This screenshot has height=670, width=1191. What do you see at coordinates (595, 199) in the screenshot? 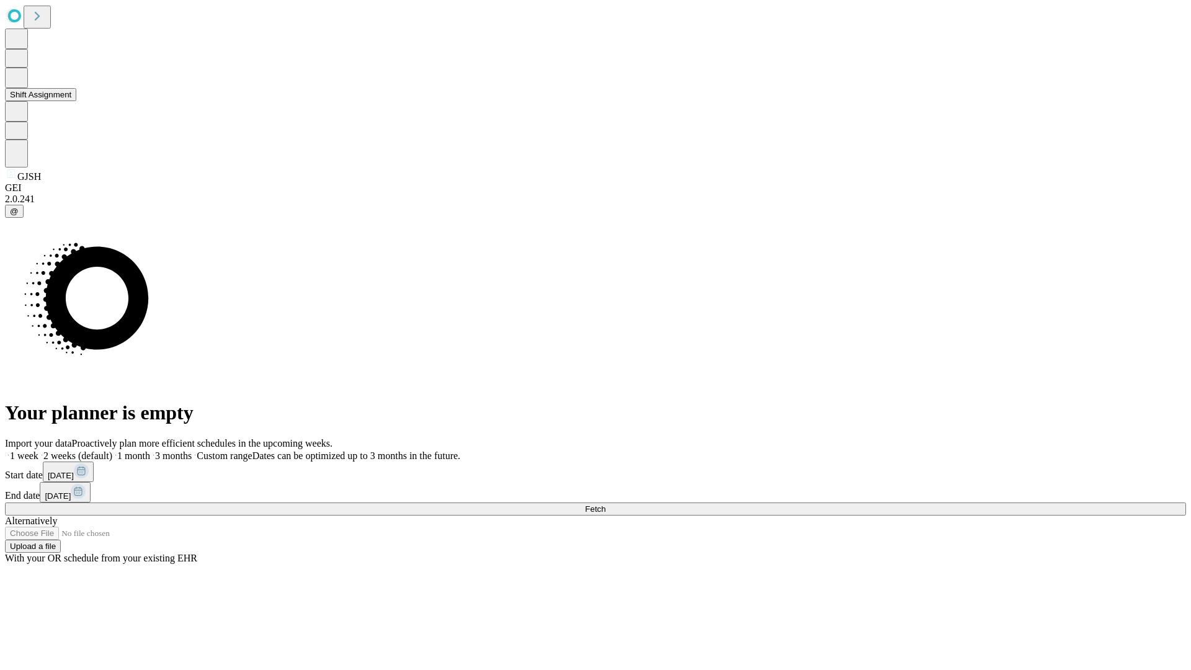
I see `div: 2.0.241` at bounding box center [595, 199].